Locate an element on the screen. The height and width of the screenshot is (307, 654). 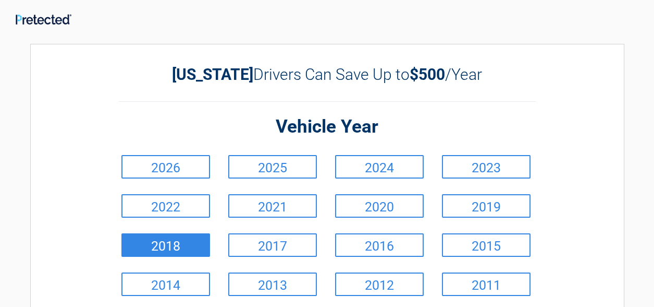
a: 2017 is located at coordinates (273, 245).